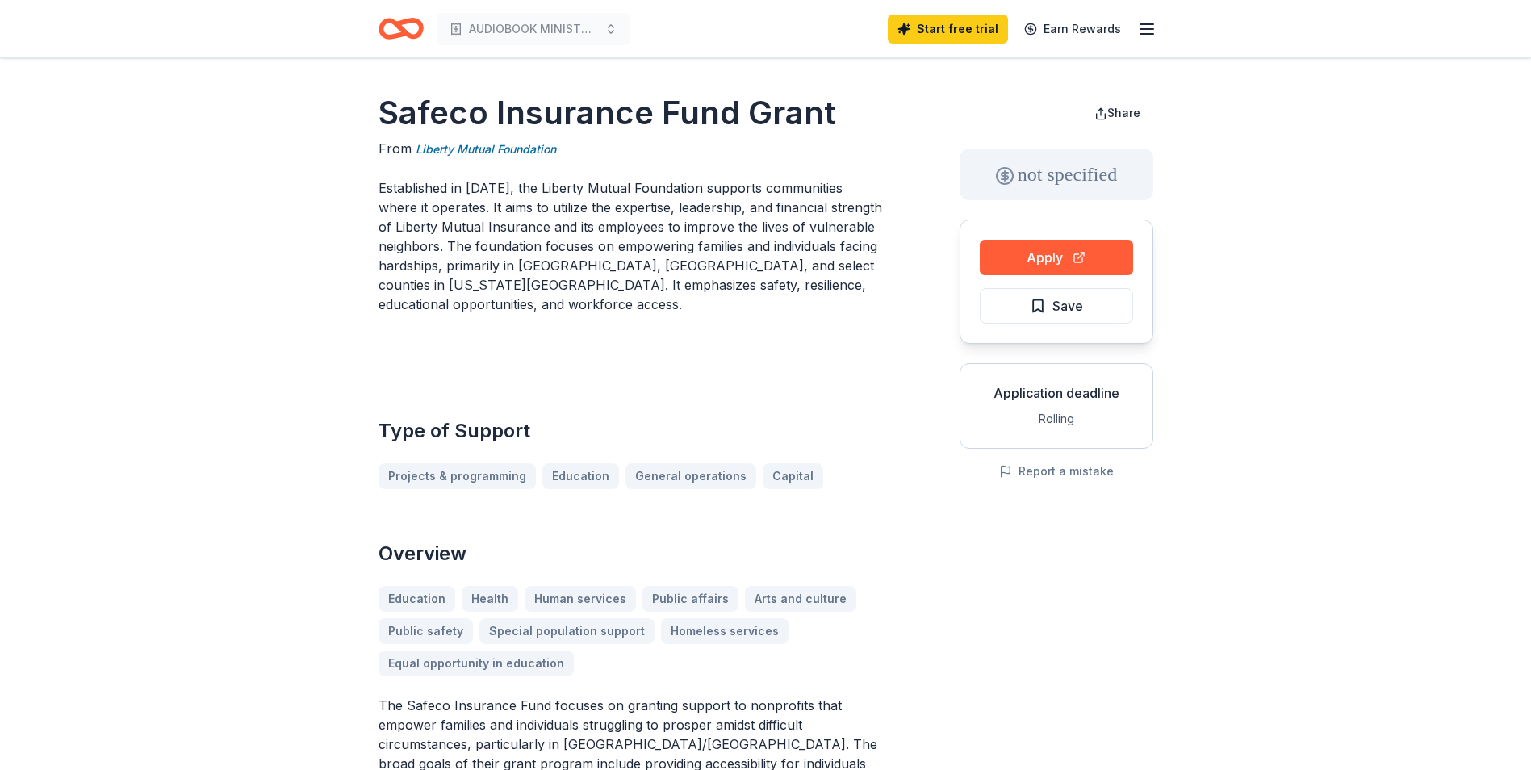  I want to click on button: Save, so click(1057, 306).